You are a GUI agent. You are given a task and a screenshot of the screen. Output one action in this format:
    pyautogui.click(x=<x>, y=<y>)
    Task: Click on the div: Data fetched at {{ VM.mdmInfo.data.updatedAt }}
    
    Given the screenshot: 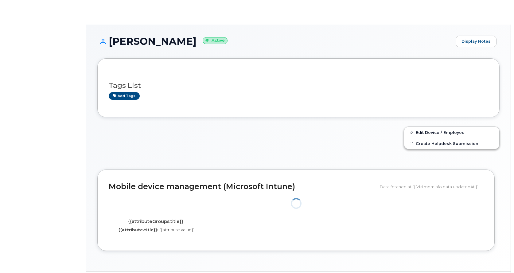 What is the action you would take?
    pyautogui.click(x=432, y=187)
    